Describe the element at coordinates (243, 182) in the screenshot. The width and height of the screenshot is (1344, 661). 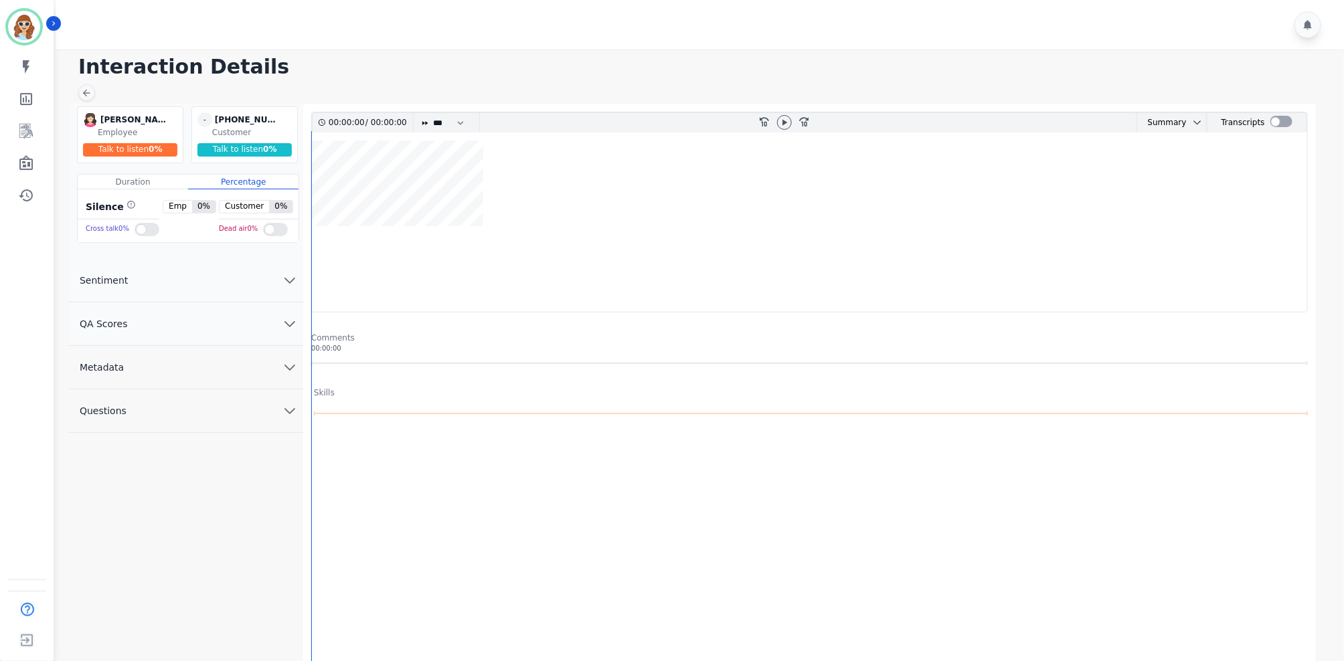
I see `div: Percentage` at that location.